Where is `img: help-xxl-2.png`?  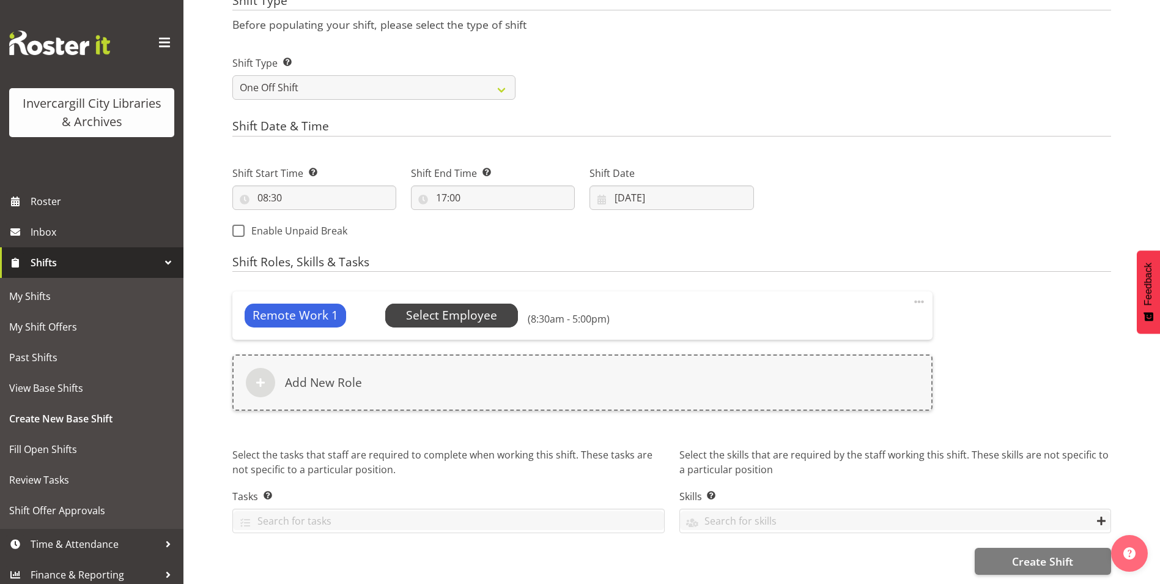 img: help-xxl-2.png is located at coordinates (1130, 553).